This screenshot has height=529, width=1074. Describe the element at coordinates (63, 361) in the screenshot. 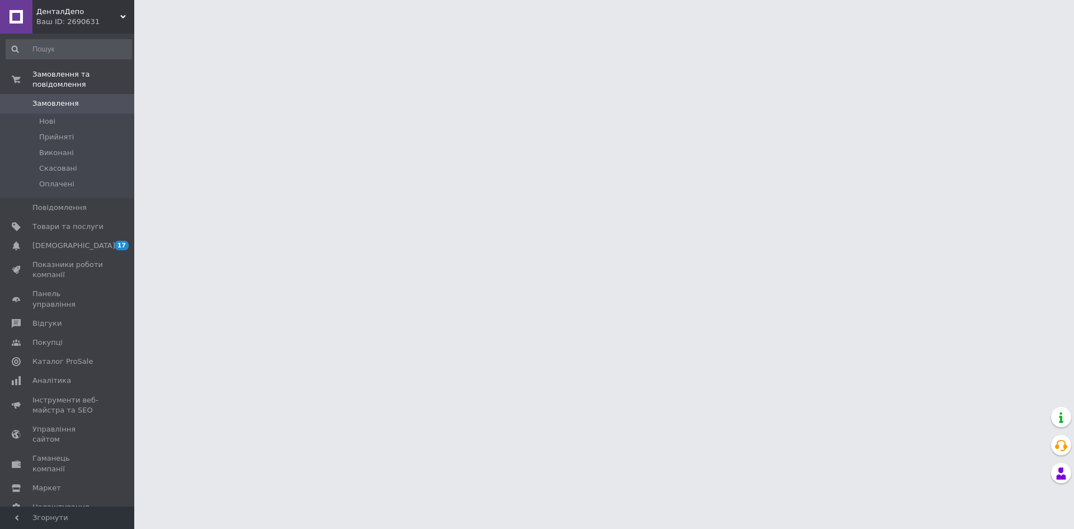

I see `span: Каталог ProSale` at that location.